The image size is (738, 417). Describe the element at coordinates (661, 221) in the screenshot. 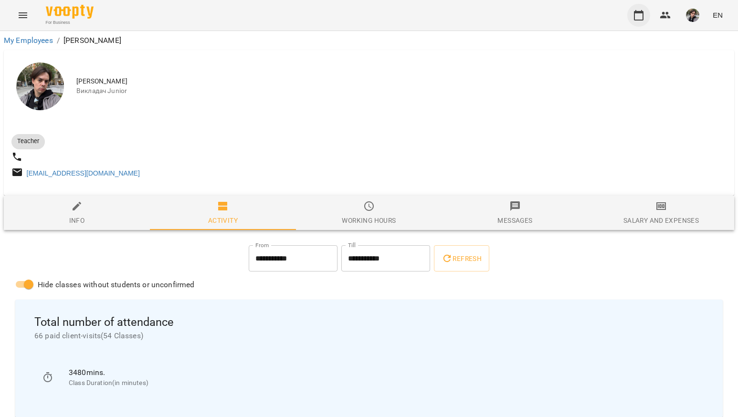

I see `div: Salary and Expenses` at that location.